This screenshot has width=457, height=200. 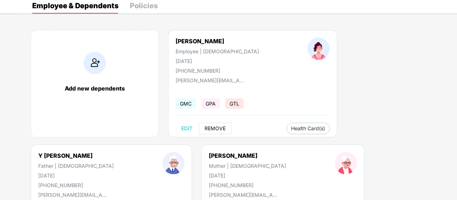 I want to click on div: Add new dependents, so click(x=95, y=88).